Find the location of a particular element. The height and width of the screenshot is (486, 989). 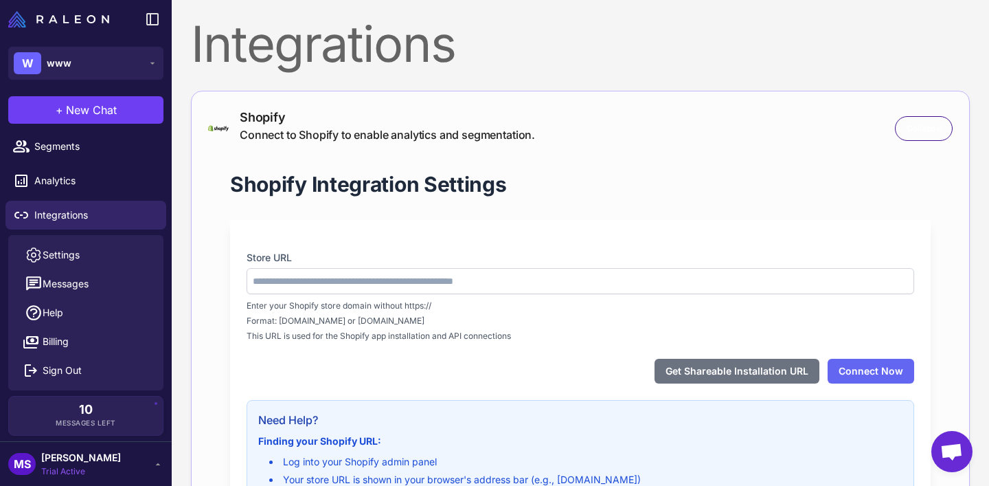

img: shopify-logo-primary-logo-456baa801ee66a0a435671082365958316831c9960c480451dd0330bcdae304f.svg is located at coordinates (218, 128).